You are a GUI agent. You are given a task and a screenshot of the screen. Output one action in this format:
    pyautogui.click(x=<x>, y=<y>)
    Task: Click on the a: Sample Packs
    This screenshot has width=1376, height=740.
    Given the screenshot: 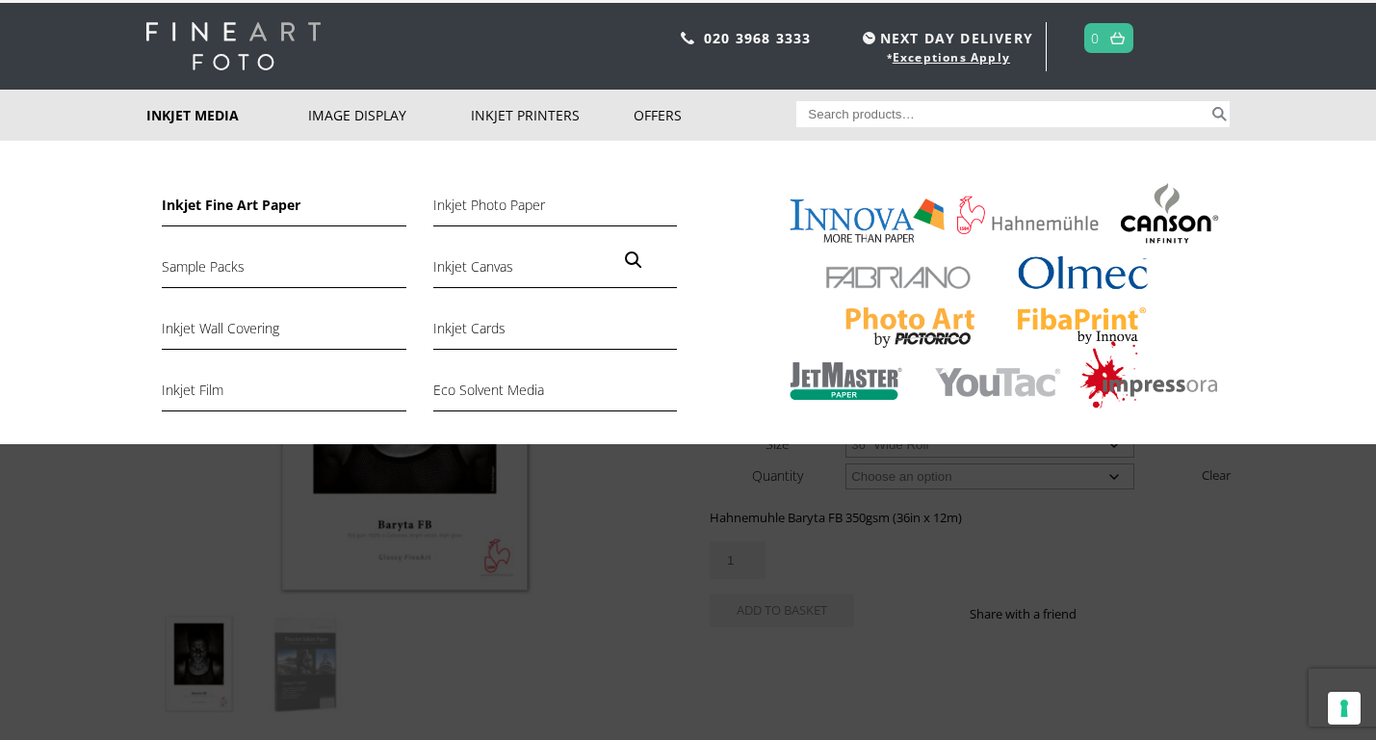 What is the action you would take?
    pyautogui.click(x=283, y=272)
    